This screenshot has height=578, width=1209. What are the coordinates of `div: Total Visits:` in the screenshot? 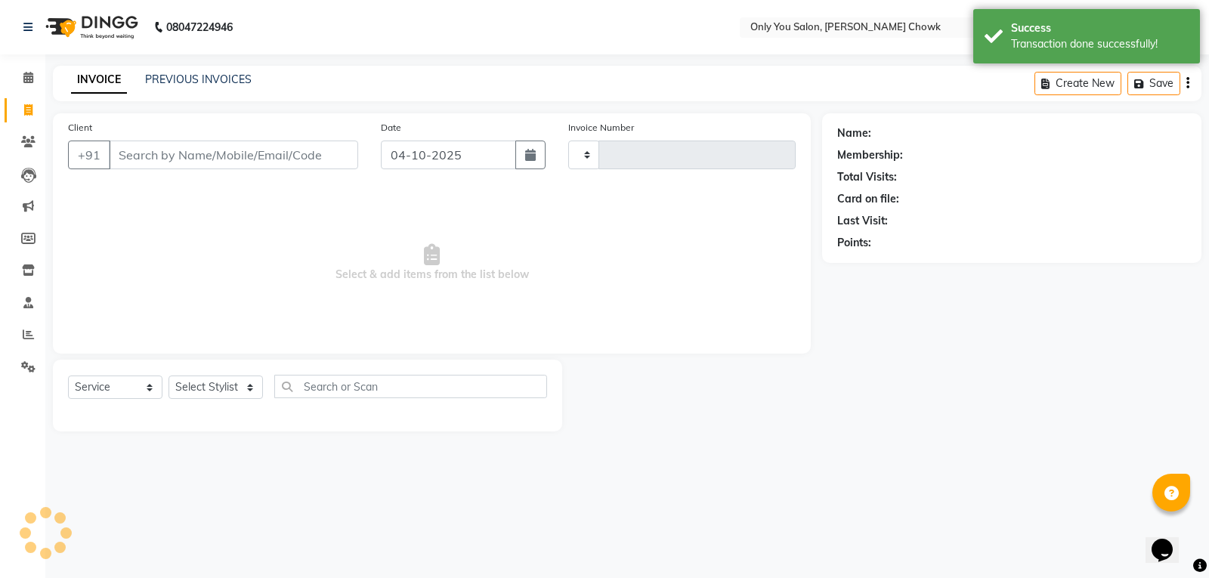 It's located at (866, 177).